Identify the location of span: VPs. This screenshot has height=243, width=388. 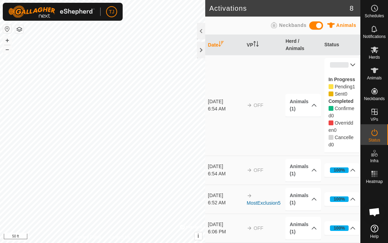
(374, 120).